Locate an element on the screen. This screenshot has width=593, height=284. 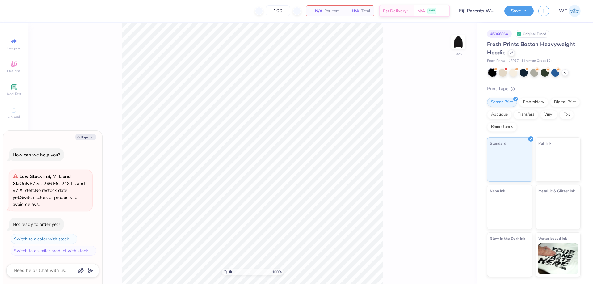
span: Only 87 Ss, 266 Ms, 248 Ls and 97 XLs left. Switch colors or products to avoid delays. is located at coordinates (49, 190).